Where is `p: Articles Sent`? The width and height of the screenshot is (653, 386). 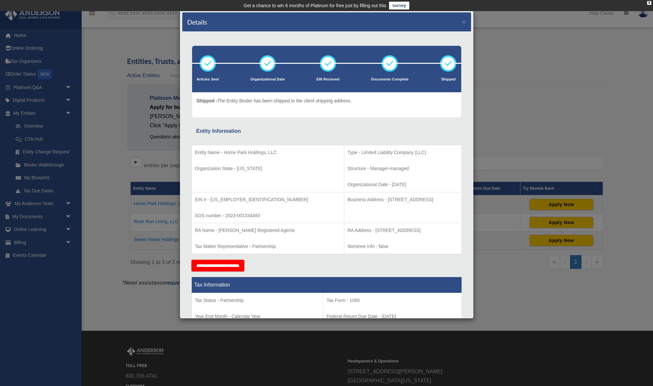
p: Articles Sent is located at coordinates (208, 79).